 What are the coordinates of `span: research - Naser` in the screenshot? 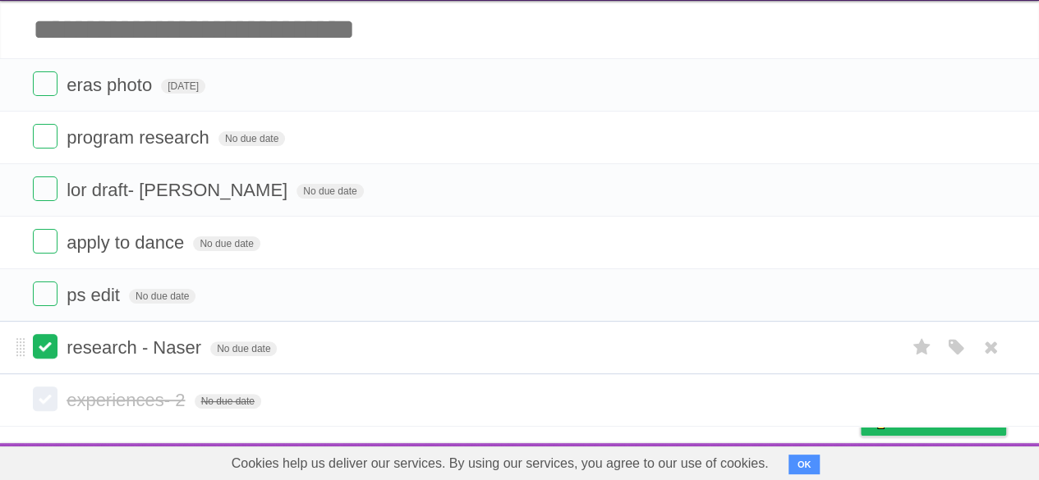 It's located at (135, 347).